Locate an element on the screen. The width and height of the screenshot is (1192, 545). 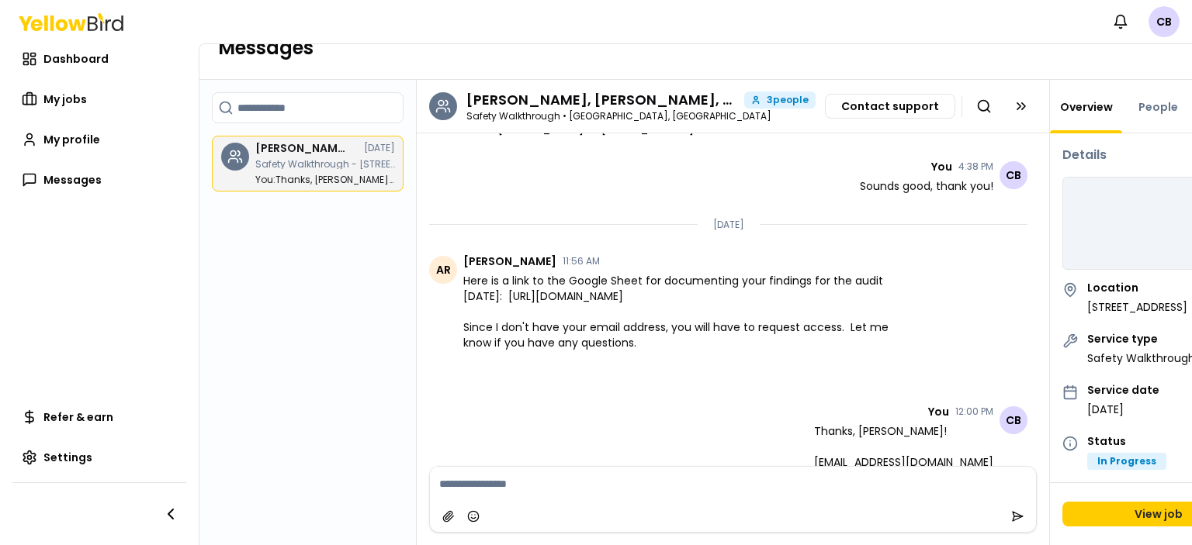
a: Settings is located at coordinates (99, 458).